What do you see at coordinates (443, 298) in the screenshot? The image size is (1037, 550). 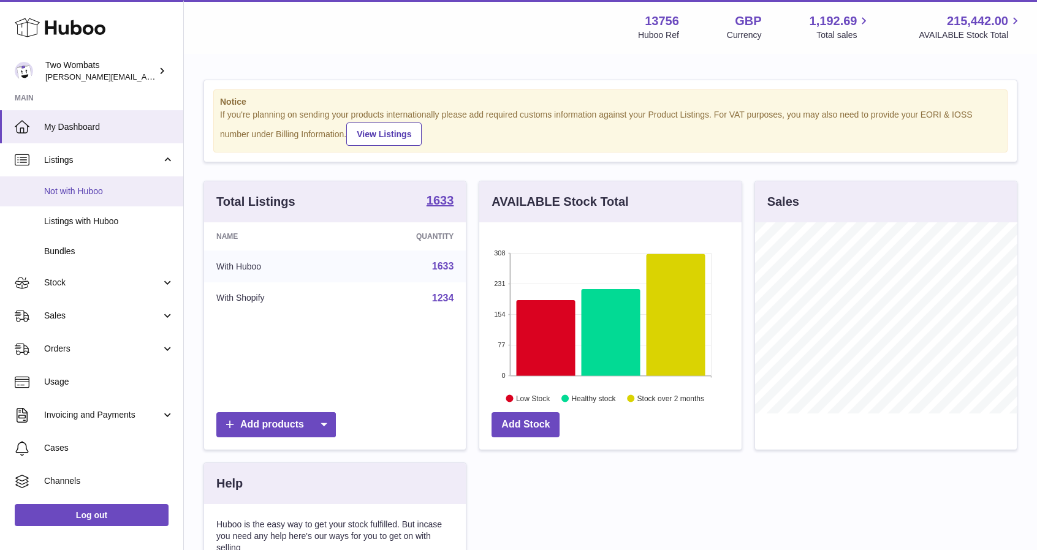 I see `a: 1234` at bounding box center [443, 298].